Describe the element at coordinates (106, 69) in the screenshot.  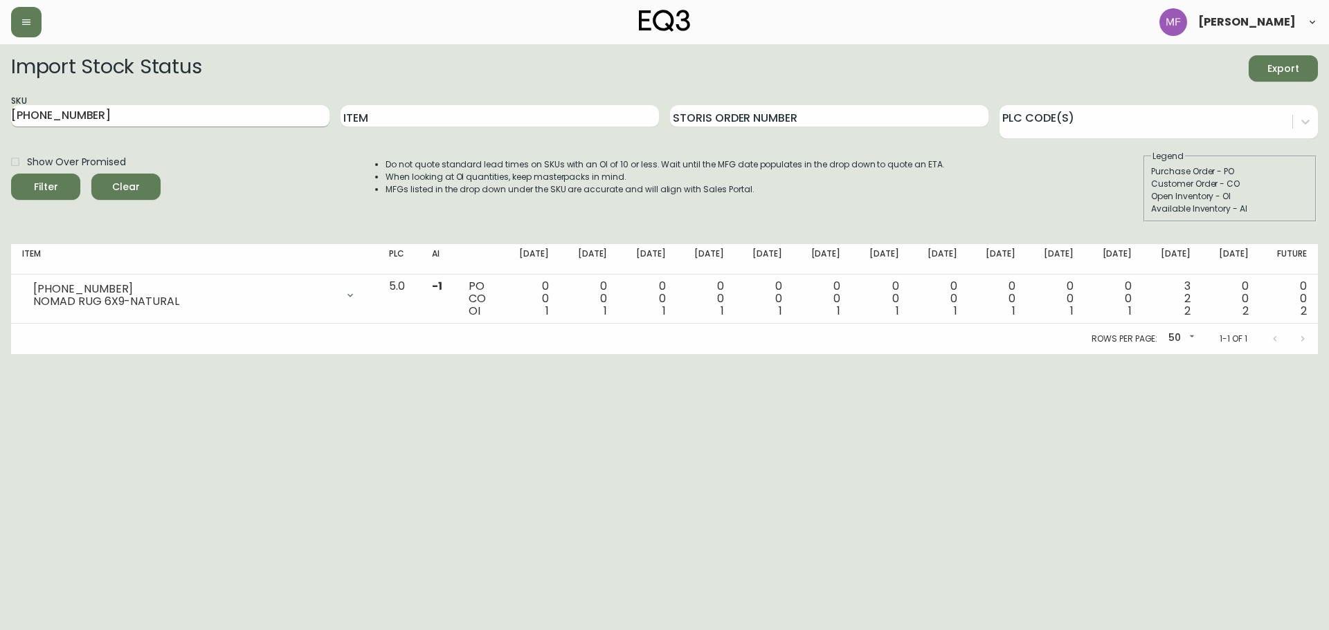
I see `h2: Import Stock Status` at that location.